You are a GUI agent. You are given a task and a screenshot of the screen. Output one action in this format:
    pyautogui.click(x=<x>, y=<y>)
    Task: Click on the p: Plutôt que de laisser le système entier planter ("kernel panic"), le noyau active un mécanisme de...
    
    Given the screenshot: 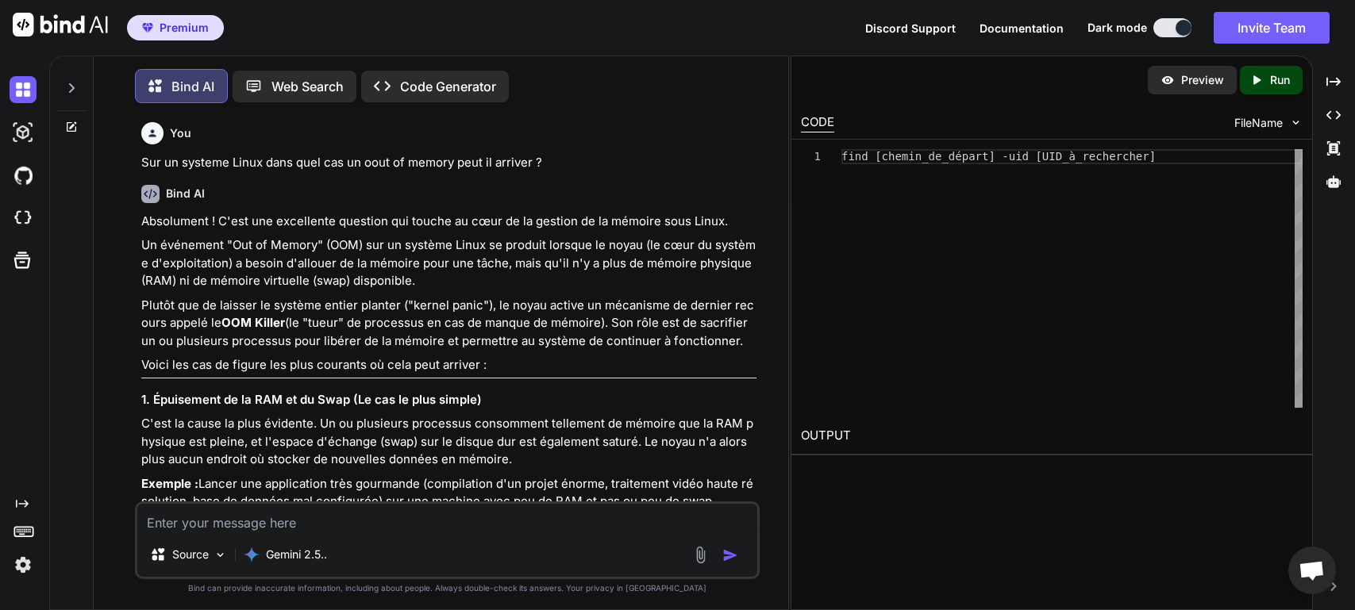 What is the action you would take?
    pyautogui.click(x=449, y=324)
    